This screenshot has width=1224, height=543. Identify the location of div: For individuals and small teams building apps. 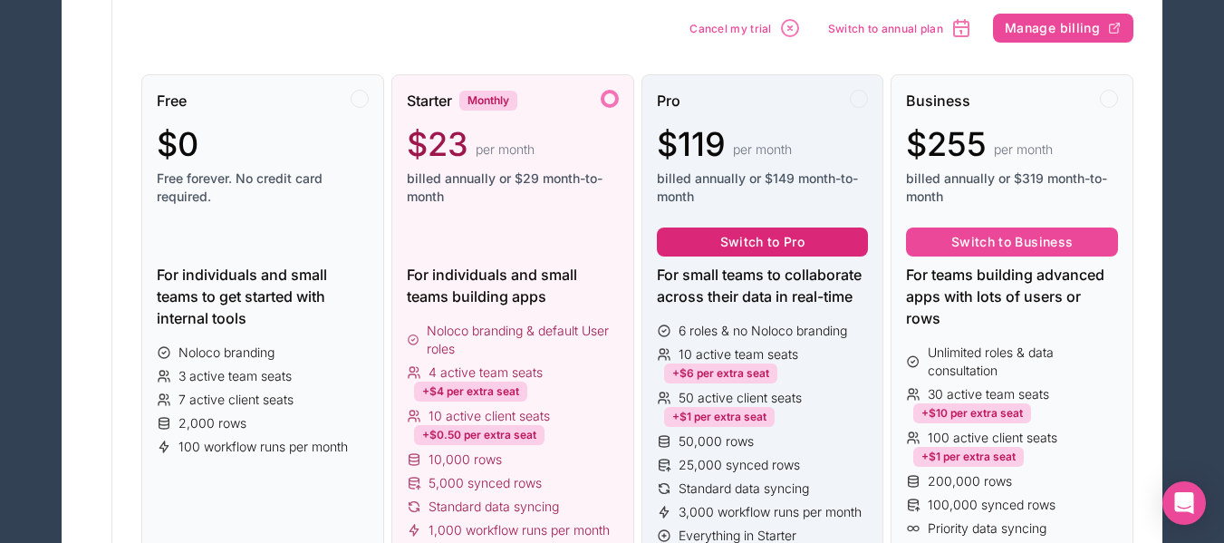
(513, 285).